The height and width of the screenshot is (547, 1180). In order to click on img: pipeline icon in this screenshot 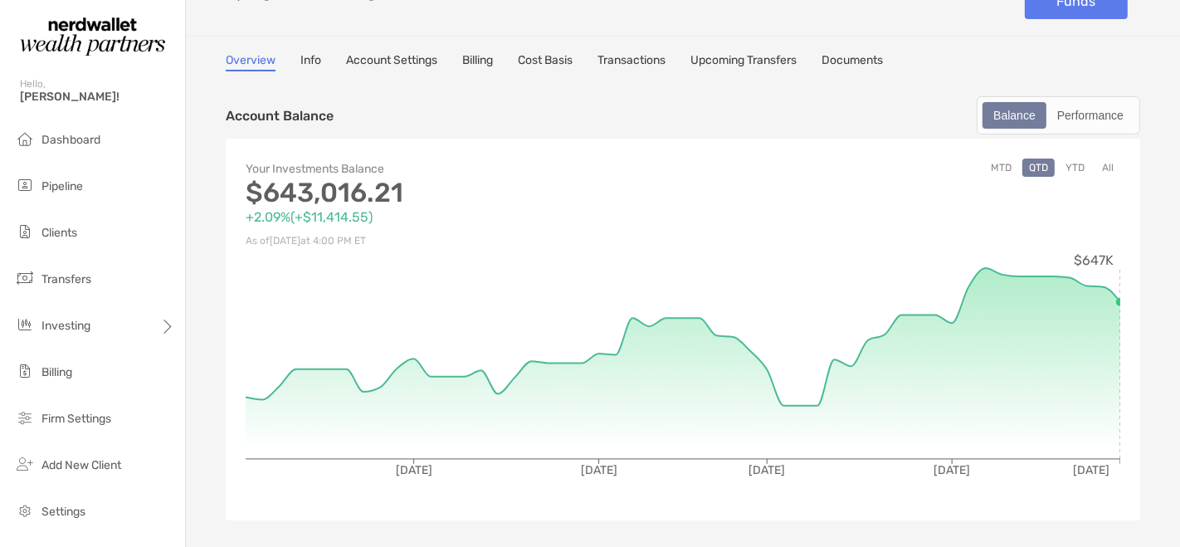, I will do `click(25, 185)`.